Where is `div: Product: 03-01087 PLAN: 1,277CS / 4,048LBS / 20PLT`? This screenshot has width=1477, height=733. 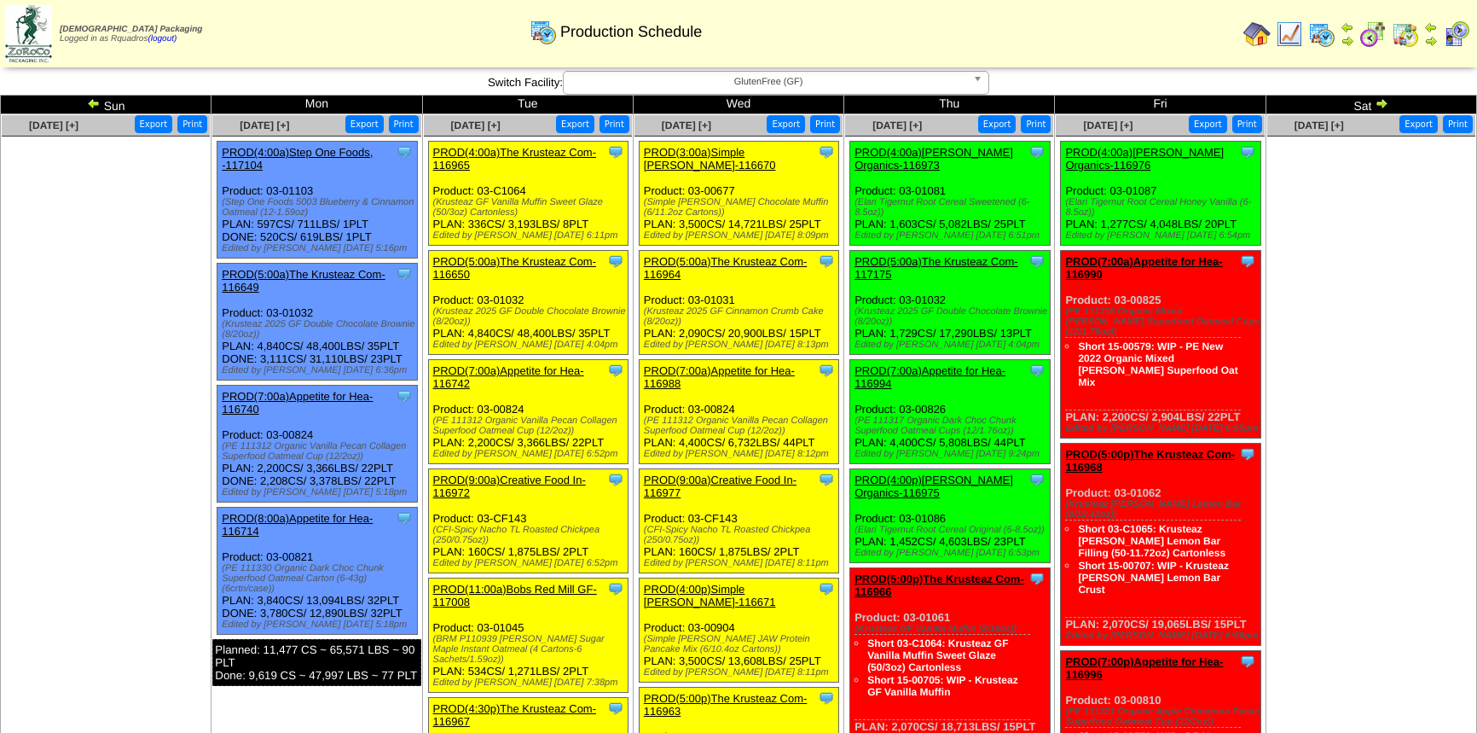 div: Product: 03-01087 PLAN: 1,277CS / 4,048LBS / 20PLT is located at coordinates (1161, 194).